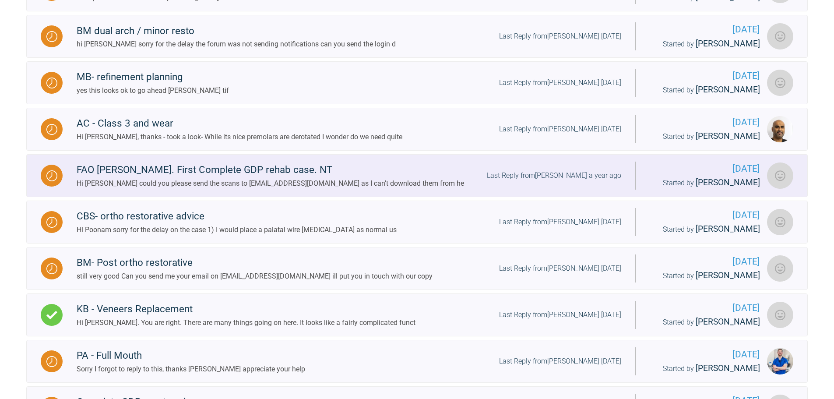  Describe the element at coordinates (417, 222) in the screenshot. I see `a: WaitingCBS- ortho restorative adviceHi Poonam sorry for the delay on the case 1) I would place a ...` at that location.